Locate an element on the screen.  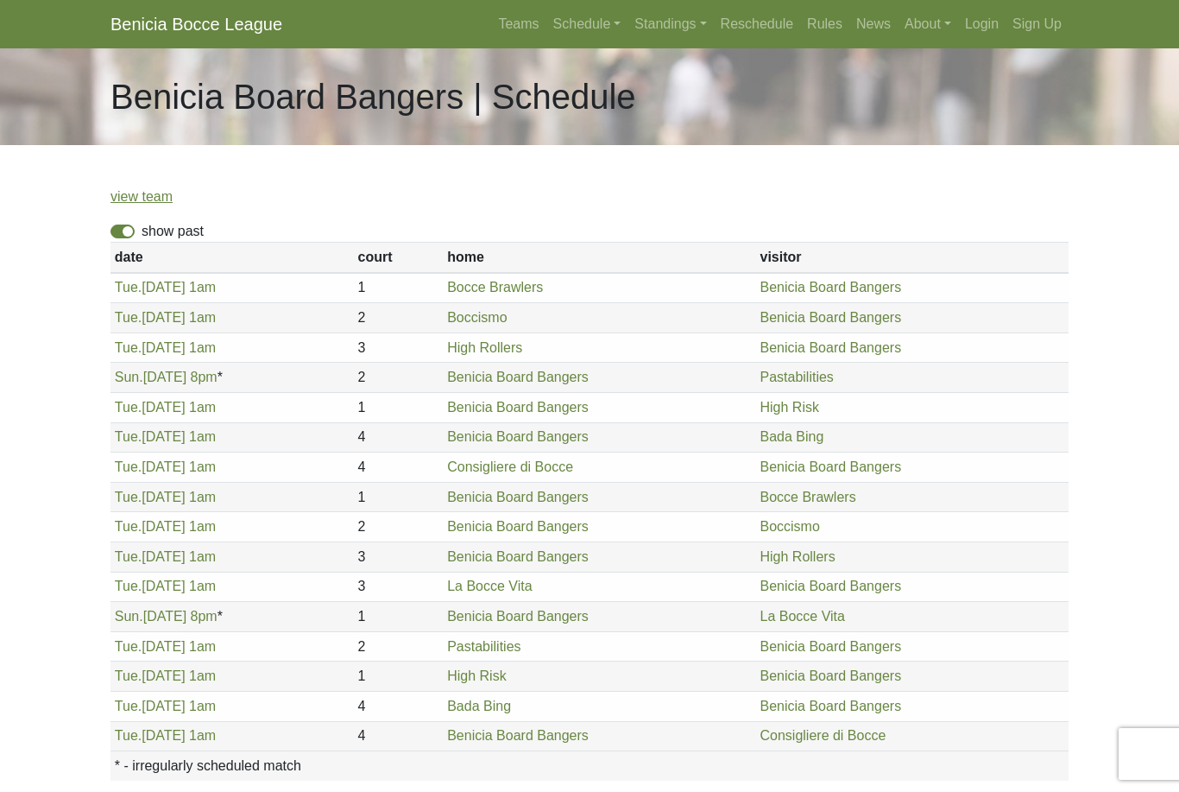
a: Standings is located at coordinates (670, 24).